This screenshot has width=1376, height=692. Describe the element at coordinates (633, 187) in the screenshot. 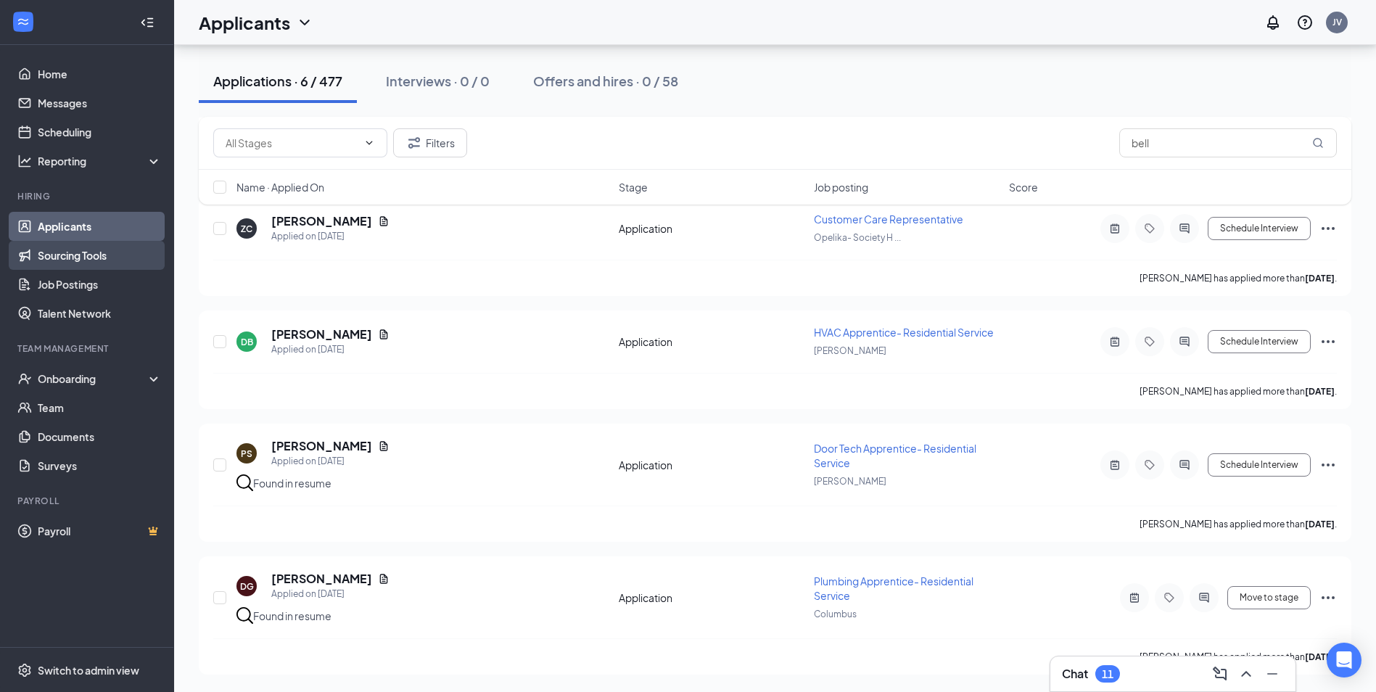

I see `span: Stage` at that location.